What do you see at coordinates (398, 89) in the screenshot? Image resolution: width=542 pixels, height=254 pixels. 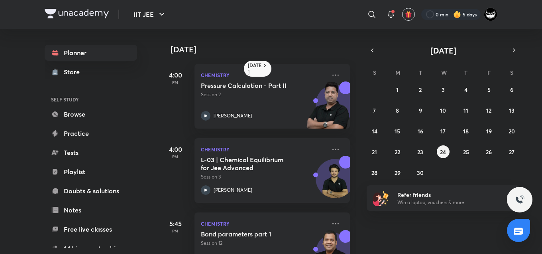 I see `abbr: September 1, 2025` at bounding box center [398, 89].